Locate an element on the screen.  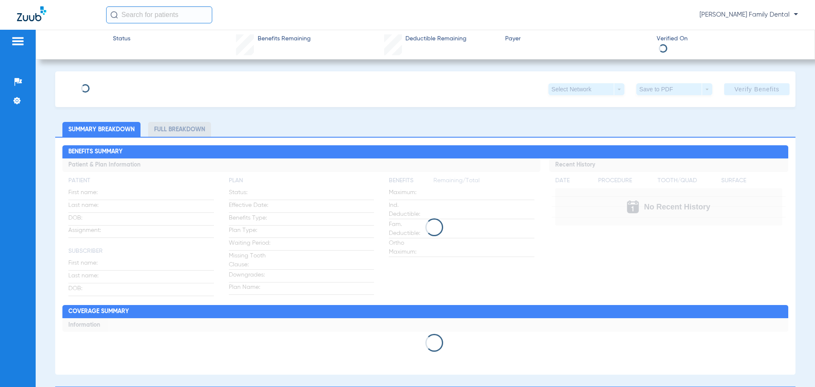
img: Zuub Logo is located at coordinates (31, 14).